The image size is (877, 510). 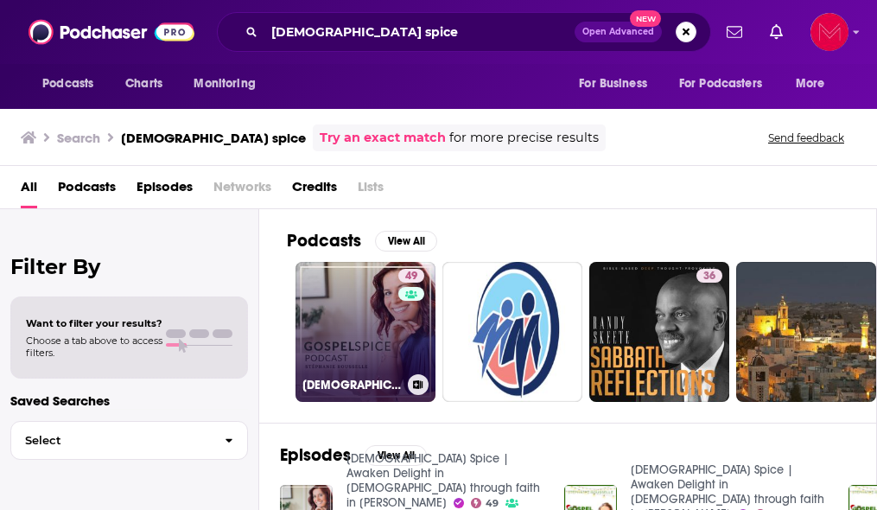 I want to click on h2: Podcasts, so click(x=324, y=240).